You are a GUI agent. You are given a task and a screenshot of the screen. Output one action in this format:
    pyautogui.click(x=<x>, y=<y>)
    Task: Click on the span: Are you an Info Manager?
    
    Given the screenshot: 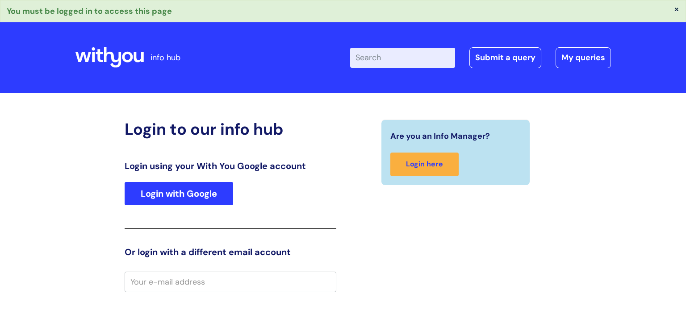 What is the action you would take?
    pyautogui.click(x=440, y=136)
    